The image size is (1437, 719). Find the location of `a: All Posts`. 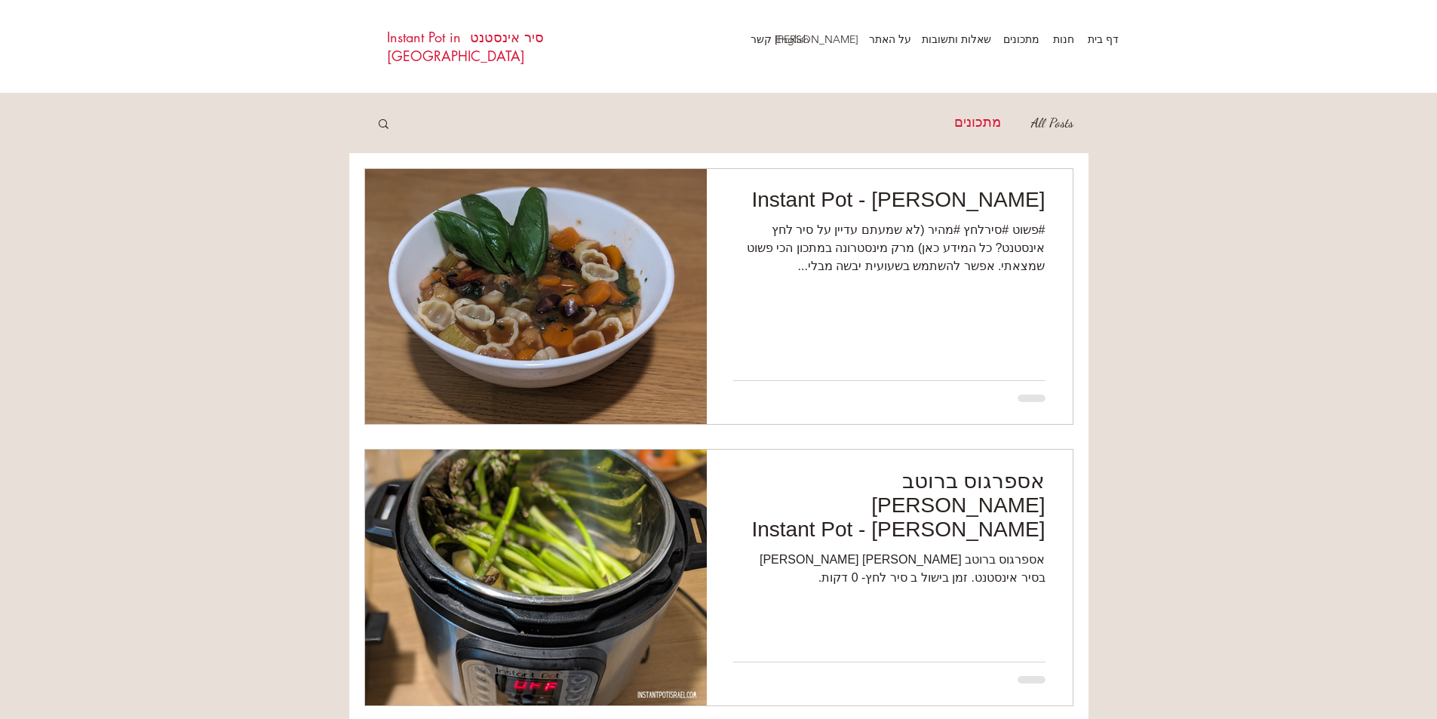

a: All Posts is located at coordinates (1052, 123).